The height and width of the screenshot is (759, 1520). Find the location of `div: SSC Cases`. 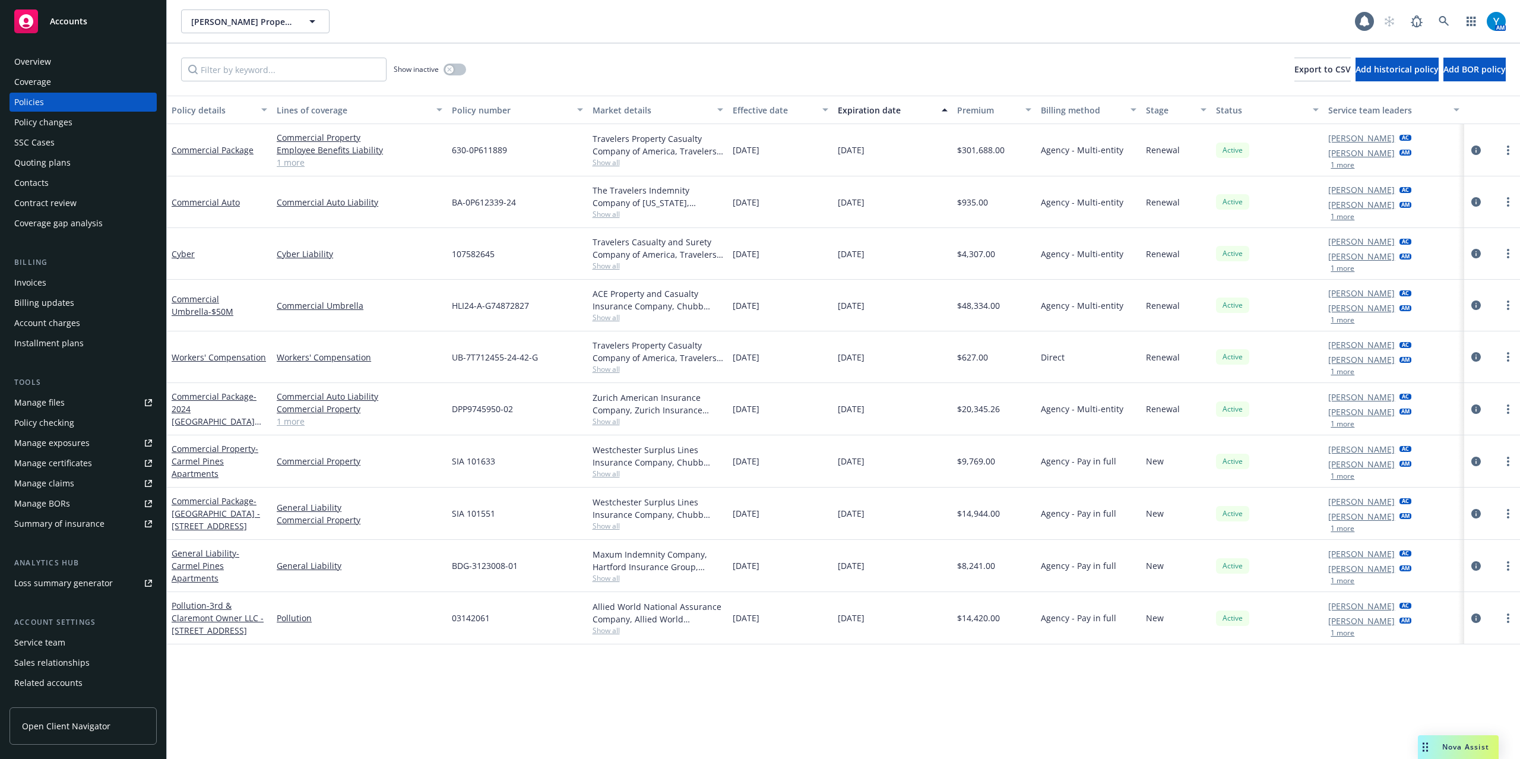

div: SSC Cases is located at coordinates (34, 143).